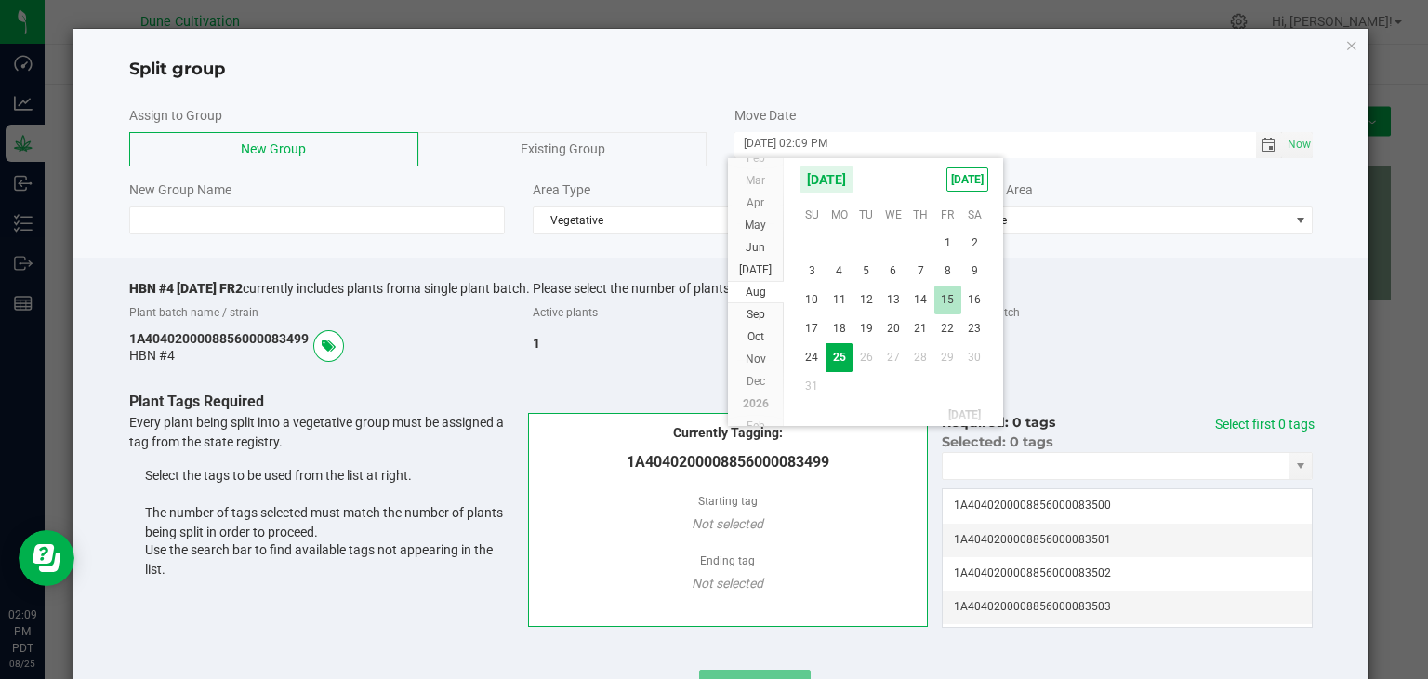  What do you see at coordinates (947, 299) in the screenshot?
I see `td: Friday, August 15, 2025` at bounding box center [947, 299].